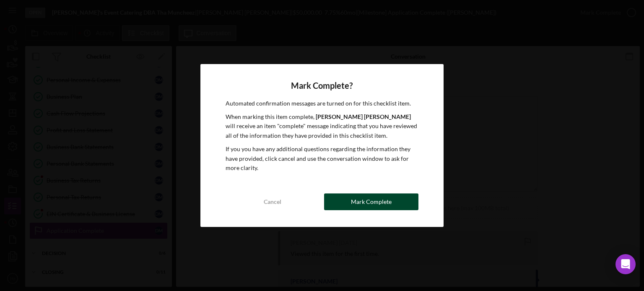 The image size is (644, 291). What do you see at coordinates (322, 159) in the screenshot?
I see `p: If you you have any additional questions regarding the information they have provided, click canc...` at bounding box center [322, 159].